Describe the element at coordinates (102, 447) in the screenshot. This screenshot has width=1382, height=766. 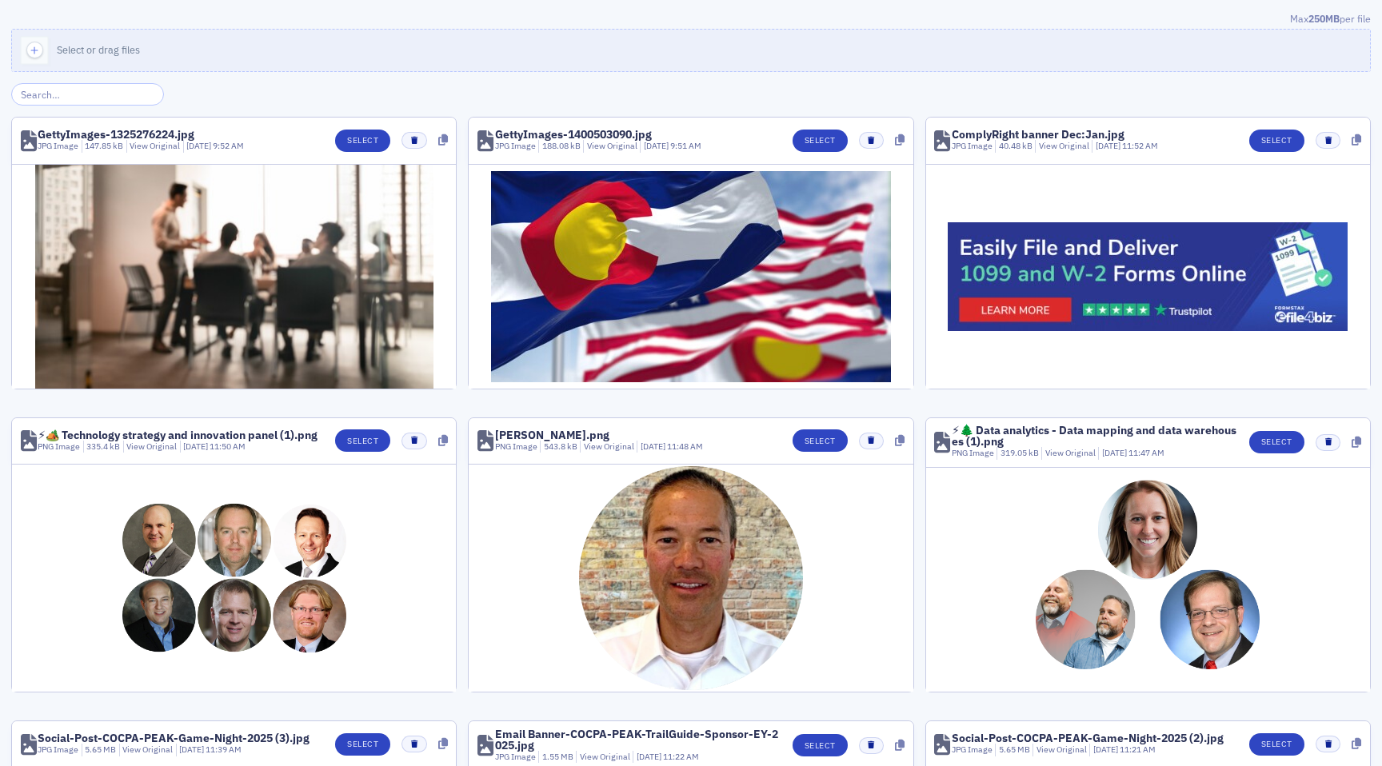
I see `div: 335.4 kB` at that location.